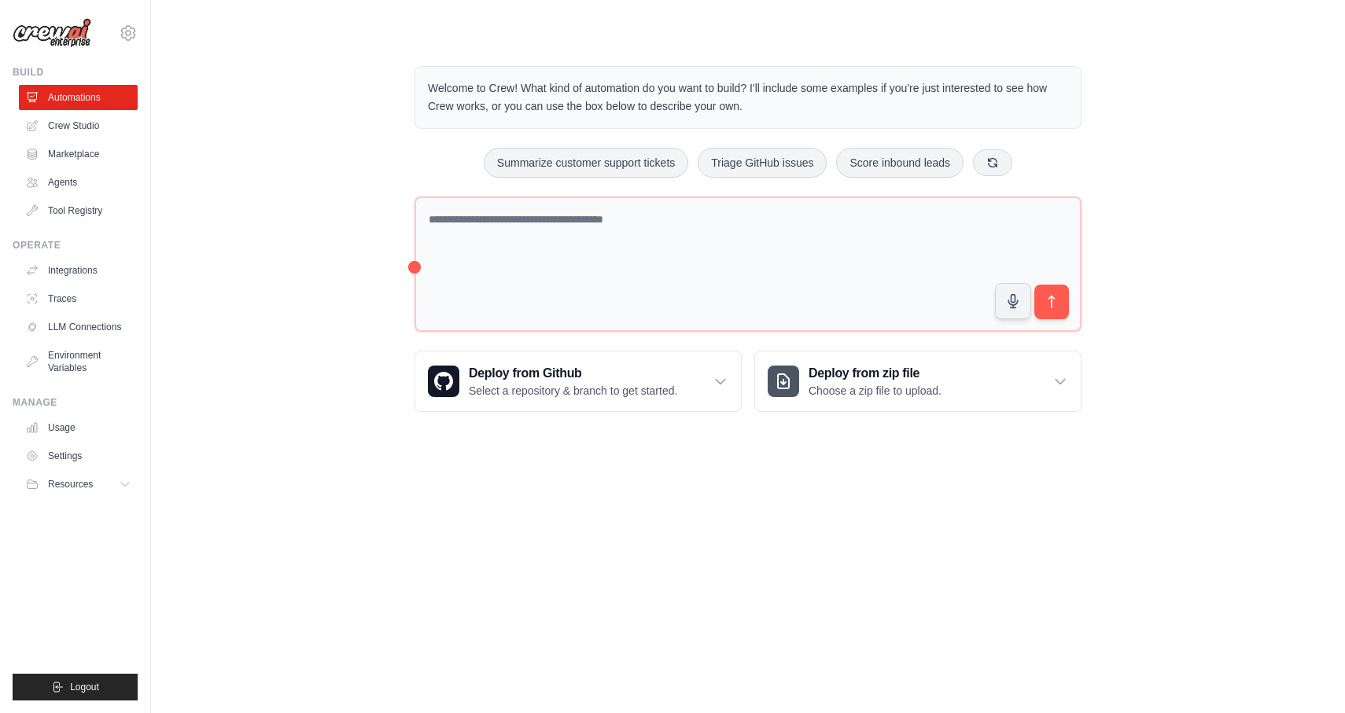 Image resolution: width=1345 pixels, height=713 pixels. What do you see at coordinates (573, 391) in the screenshot?
I see `p: Select a repository & branch to get started.` at bounding box center [573, 391].